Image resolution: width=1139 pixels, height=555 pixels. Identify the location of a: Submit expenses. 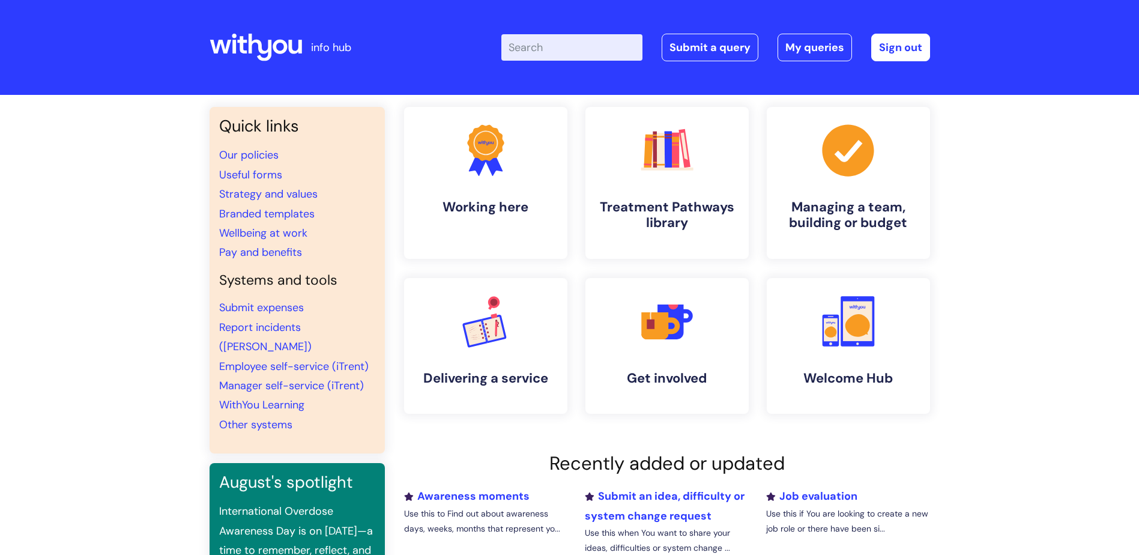
(261, 308).